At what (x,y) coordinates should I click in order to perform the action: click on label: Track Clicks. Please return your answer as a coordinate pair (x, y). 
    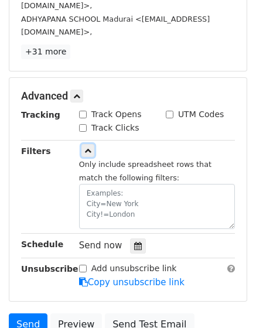
    Looking at the image, I should click on (115, 128).